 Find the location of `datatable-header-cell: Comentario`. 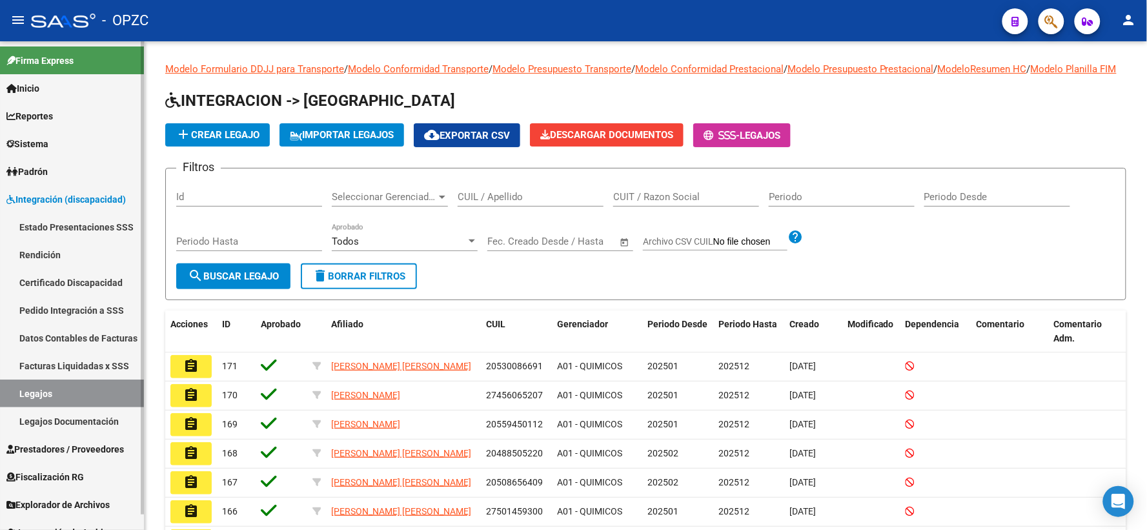

datatable-header-cell: Comentario is located at coordinates (1010, 332).